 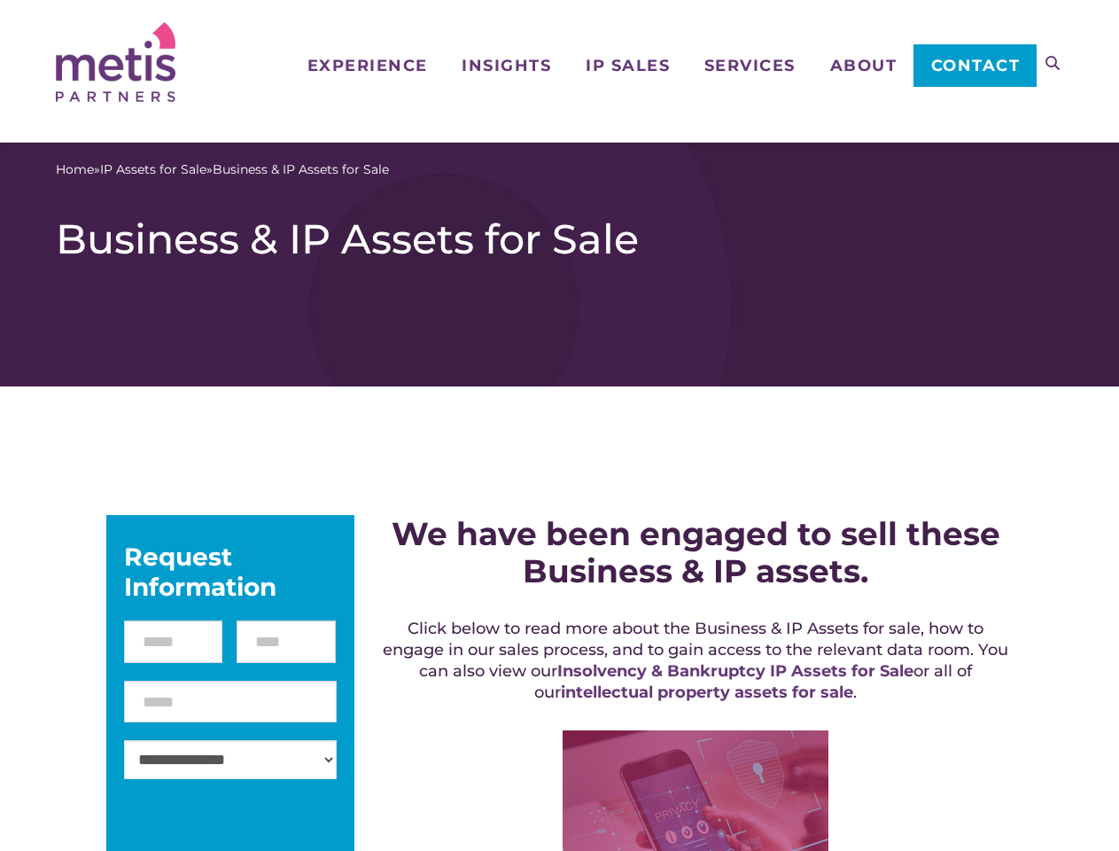 I want to click on span: Business & IP Assets for Sale, so click(x=300, y=169).